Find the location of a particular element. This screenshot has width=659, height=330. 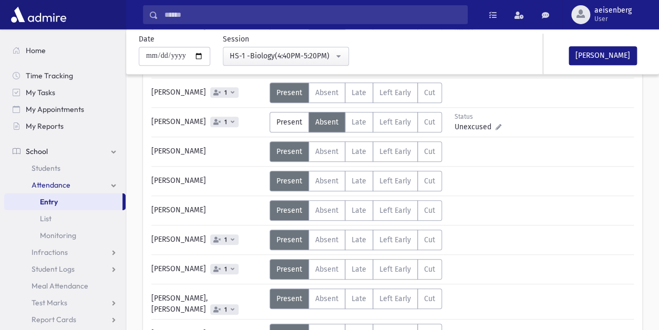

span: Student Logs is located at coordinates (53, 269).